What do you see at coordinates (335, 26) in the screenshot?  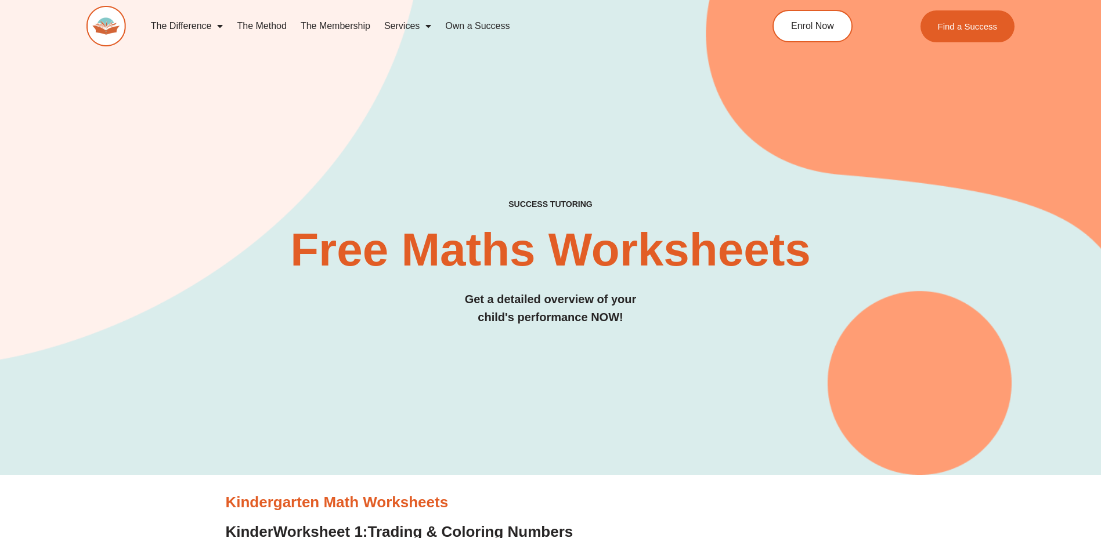 I see `a: The Membership` at bounding box center [335, 26].